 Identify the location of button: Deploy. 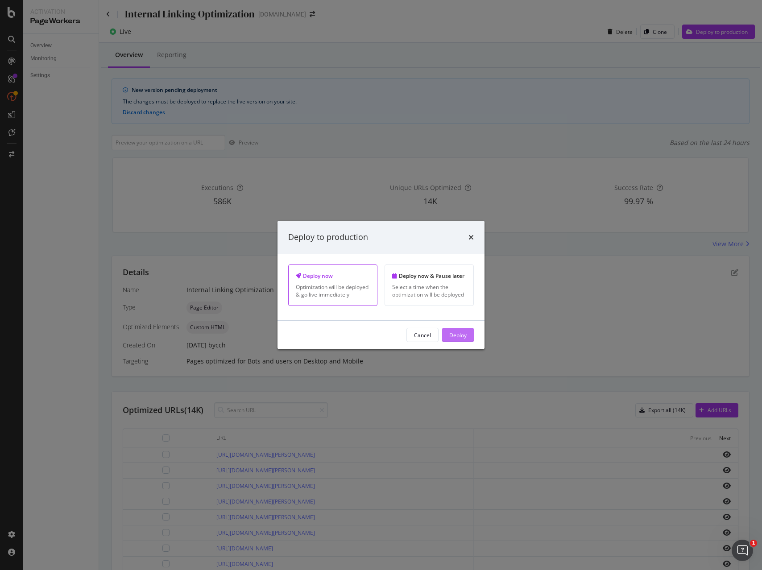
(458, 335).